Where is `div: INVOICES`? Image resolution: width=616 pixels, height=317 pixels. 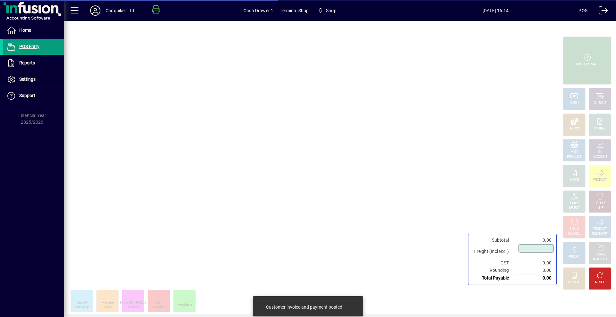
div: INVOICES is located at coordinates (599, 259).